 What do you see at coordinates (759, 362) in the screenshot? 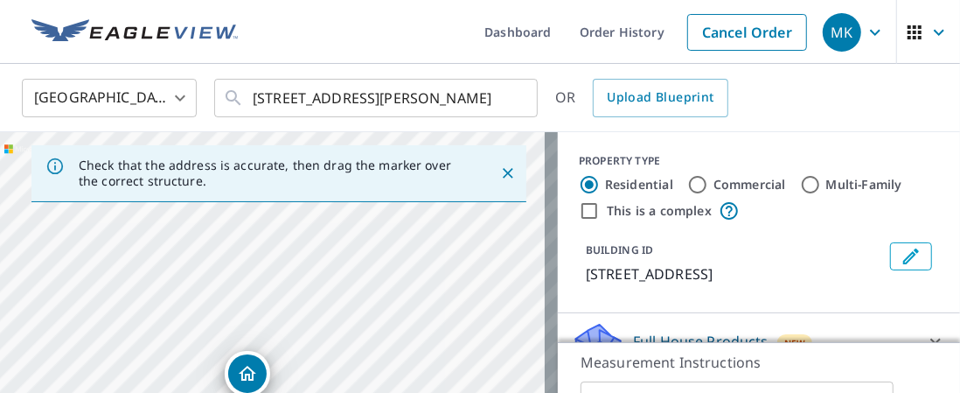
I see `p: Measurement Instructions` at bounding box center [759, 362].